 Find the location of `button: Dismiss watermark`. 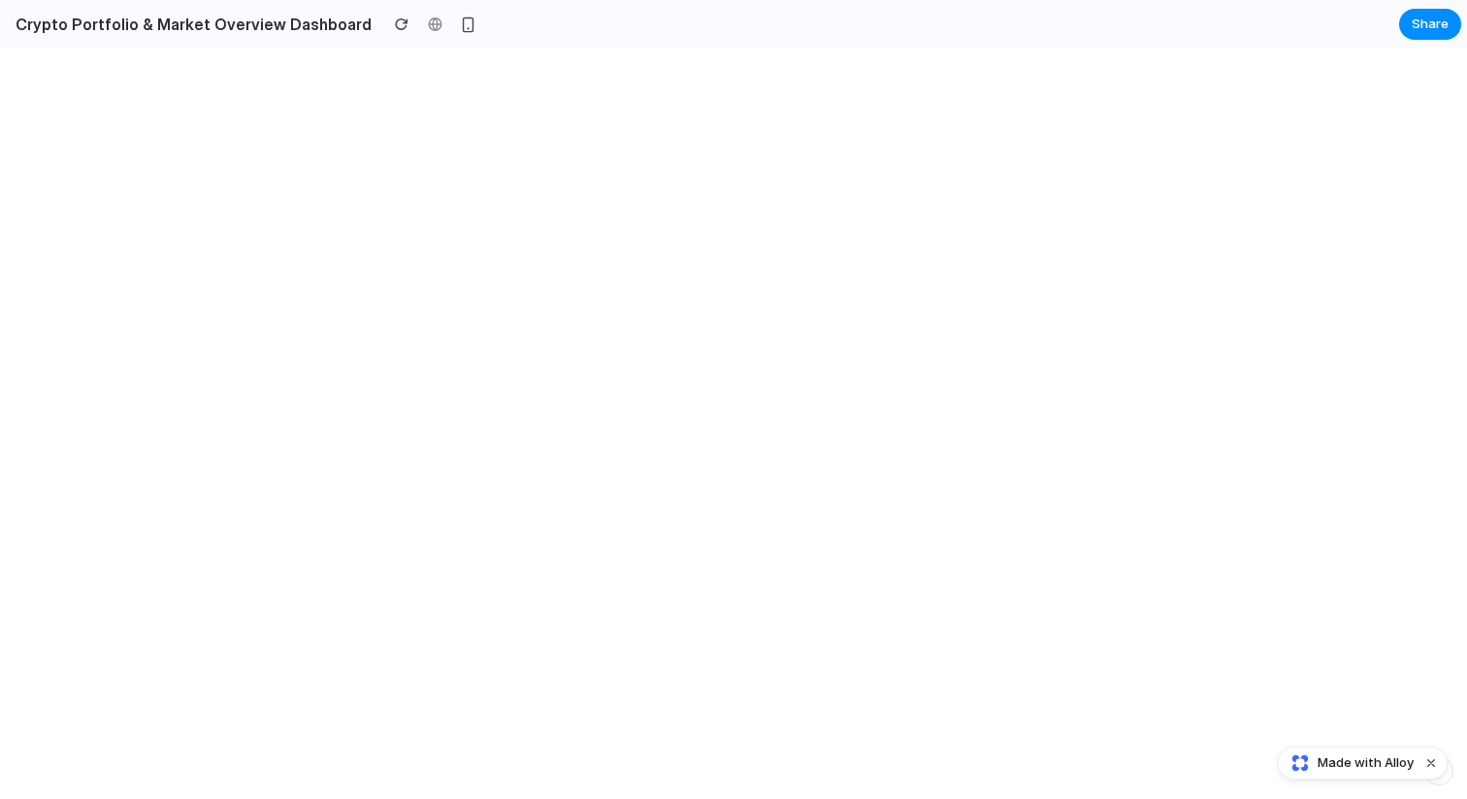

button: Dismiss watermark is located at coordinates (1431, 763).